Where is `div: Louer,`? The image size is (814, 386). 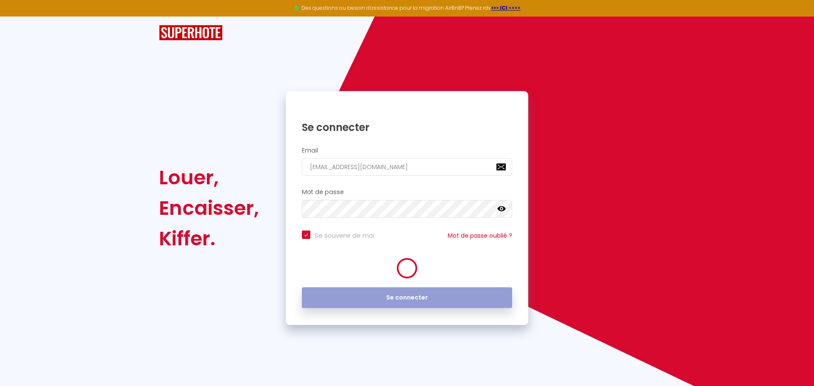 div: Louer, is located at coordinates (209, 178).